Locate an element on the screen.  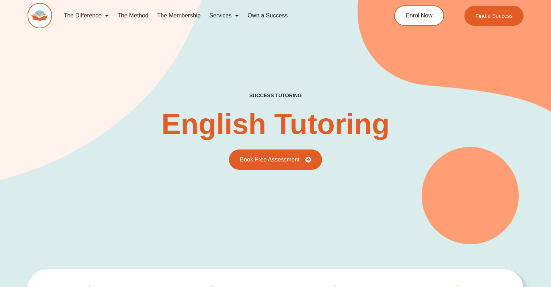
a: The Difference is located at coordinates (86, 16).